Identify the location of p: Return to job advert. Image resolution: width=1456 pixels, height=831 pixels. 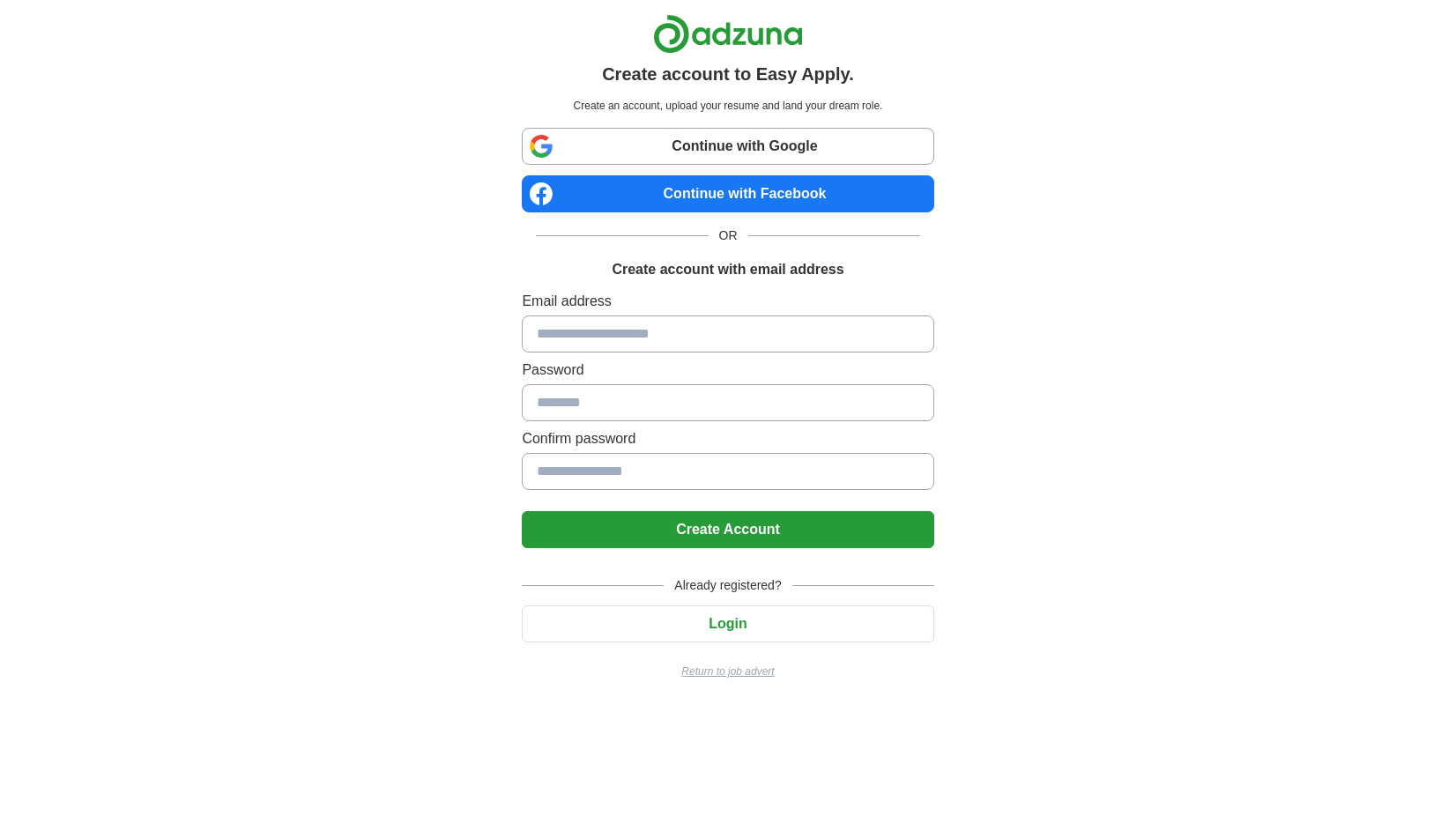
(727, 672).